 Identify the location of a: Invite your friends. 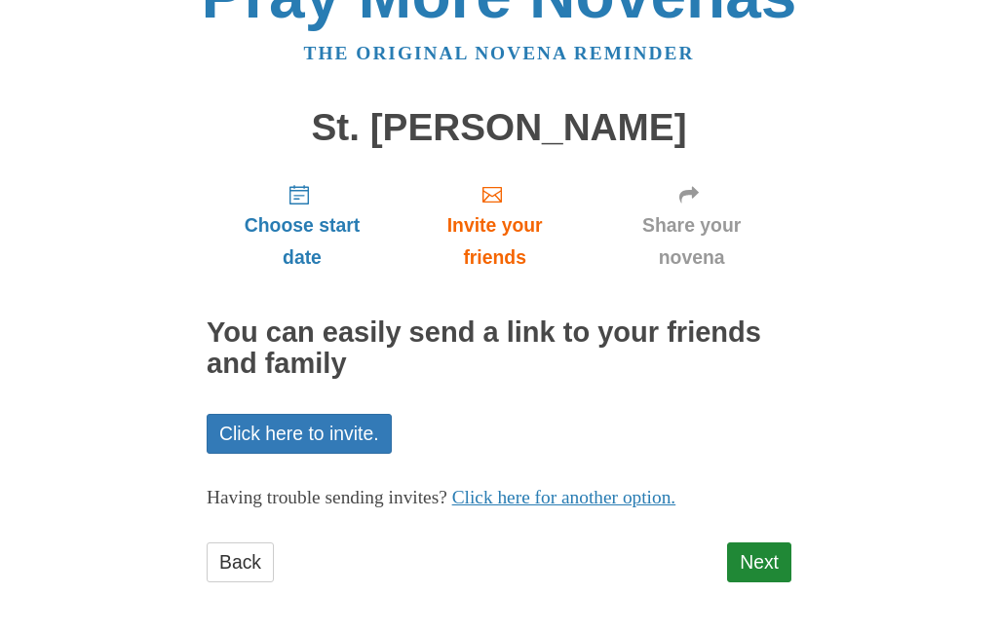
(494, 225).